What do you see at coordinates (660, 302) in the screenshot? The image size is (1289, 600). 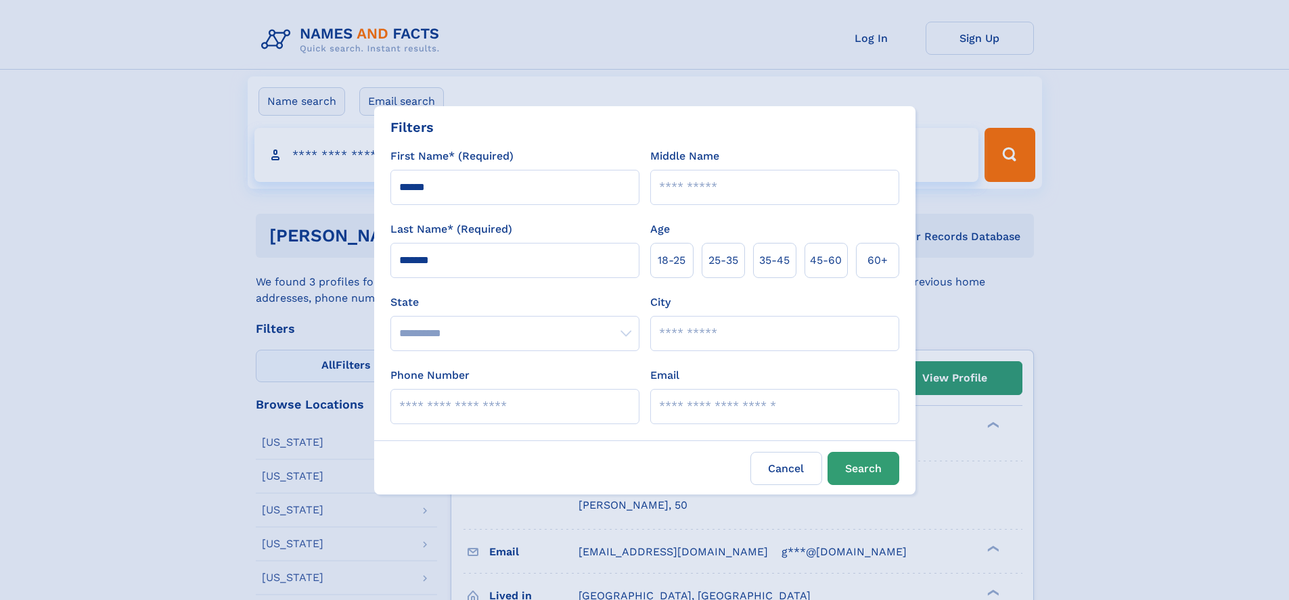 I see `label: City` at bounding box center [660, 302].